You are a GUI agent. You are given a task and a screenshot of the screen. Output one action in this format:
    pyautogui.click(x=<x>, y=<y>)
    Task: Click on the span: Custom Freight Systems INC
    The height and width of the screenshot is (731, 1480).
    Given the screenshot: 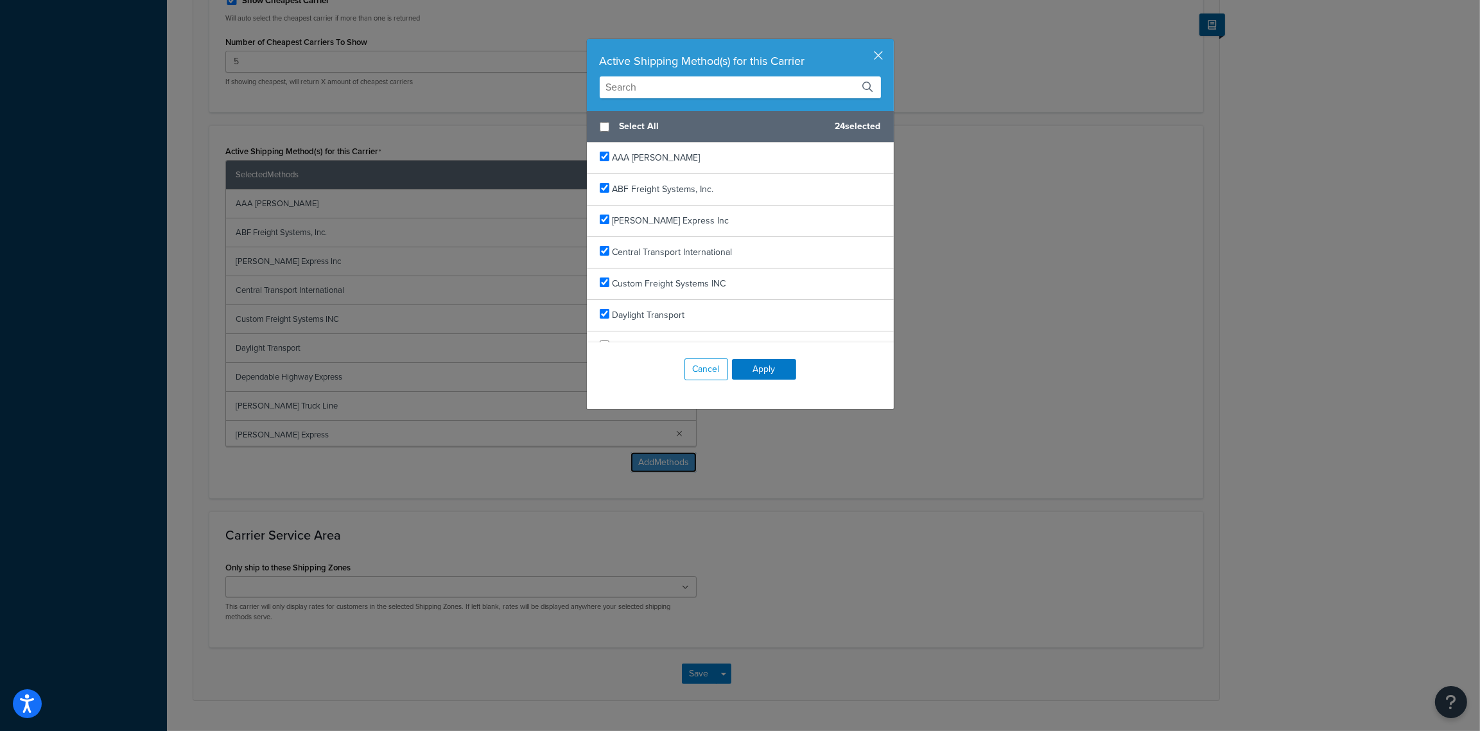 What is the action you would take?
    pyautogui.click(x=669, y=283)
    